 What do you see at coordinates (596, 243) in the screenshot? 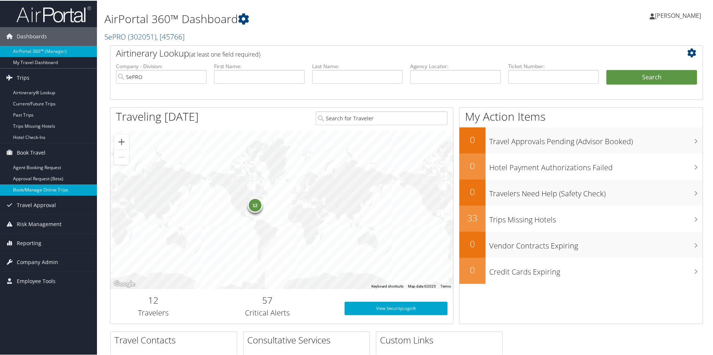
I see `h3: Vendor Contracts Expiring` at bounding box center [596, 243].